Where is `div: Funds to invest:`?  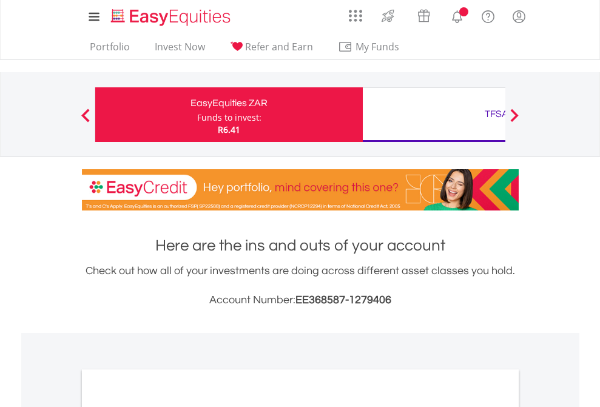
div: Funds to invest: is located at coordinates (229, 118).